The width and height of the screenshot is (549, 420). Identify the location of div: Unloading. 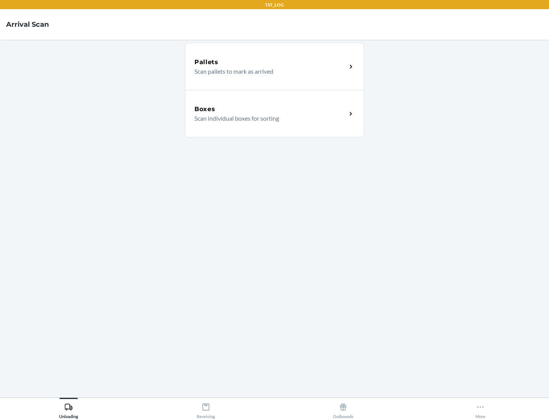
(69, 409).